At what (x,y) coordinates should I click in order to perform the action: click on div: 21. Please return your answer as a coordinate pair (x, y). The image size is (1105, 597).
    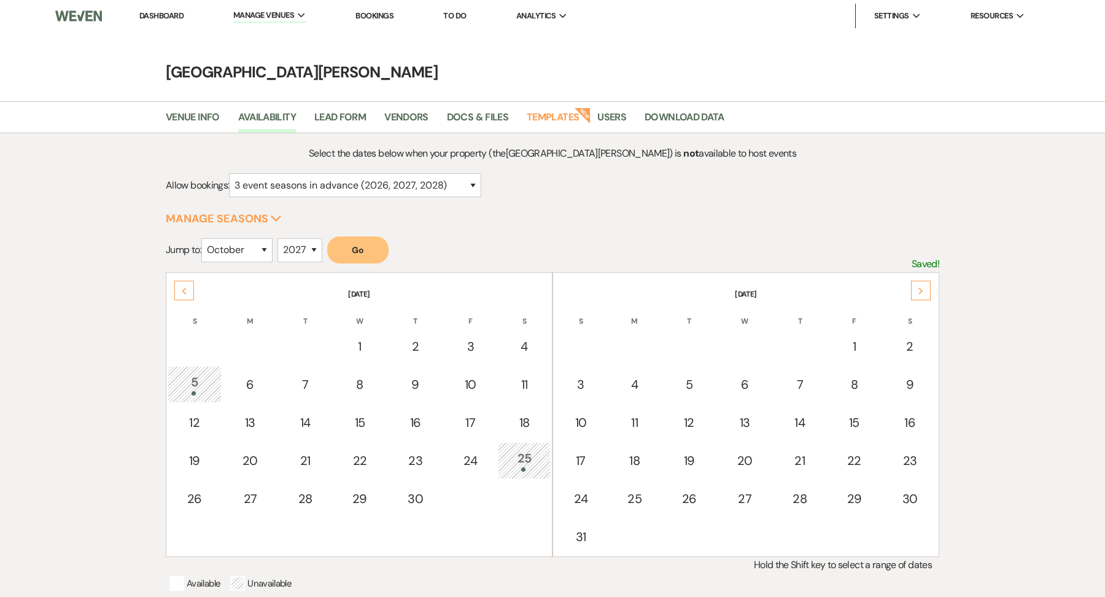
    Looking at the image, I should click on (305, 461).